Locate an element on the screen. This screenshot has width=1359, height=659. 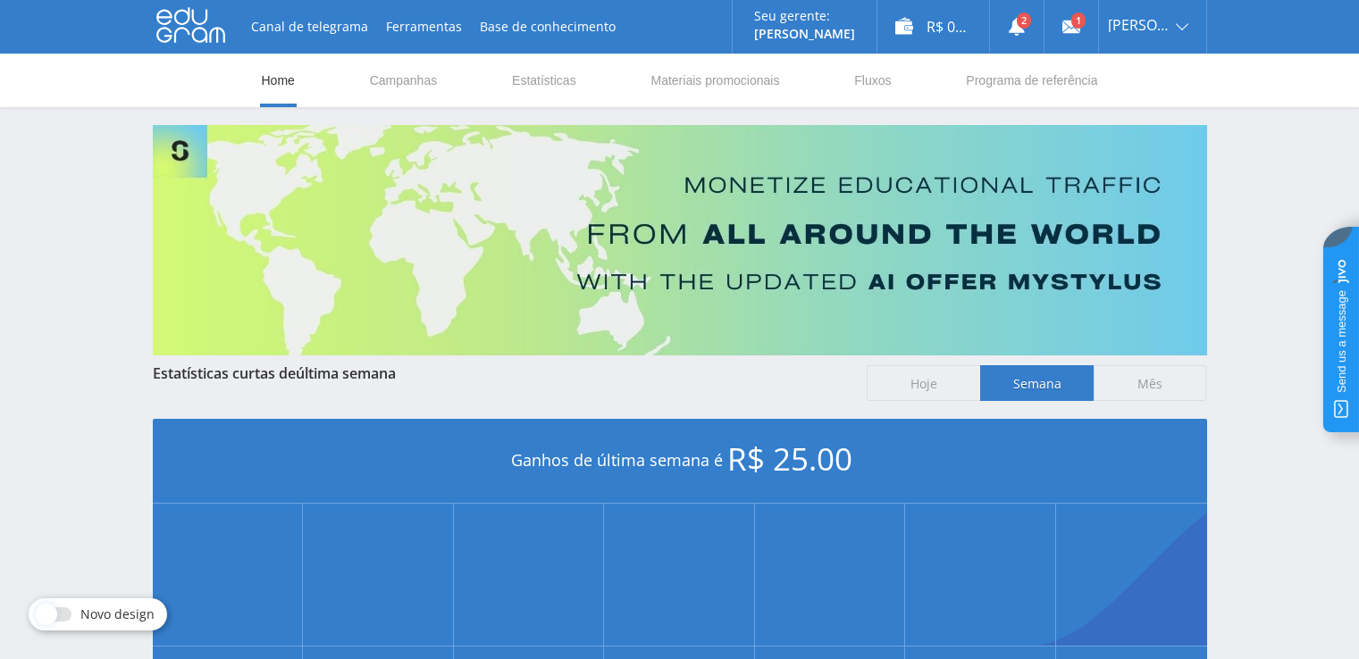
a: Fluxos is located at coordinates (872, 80).